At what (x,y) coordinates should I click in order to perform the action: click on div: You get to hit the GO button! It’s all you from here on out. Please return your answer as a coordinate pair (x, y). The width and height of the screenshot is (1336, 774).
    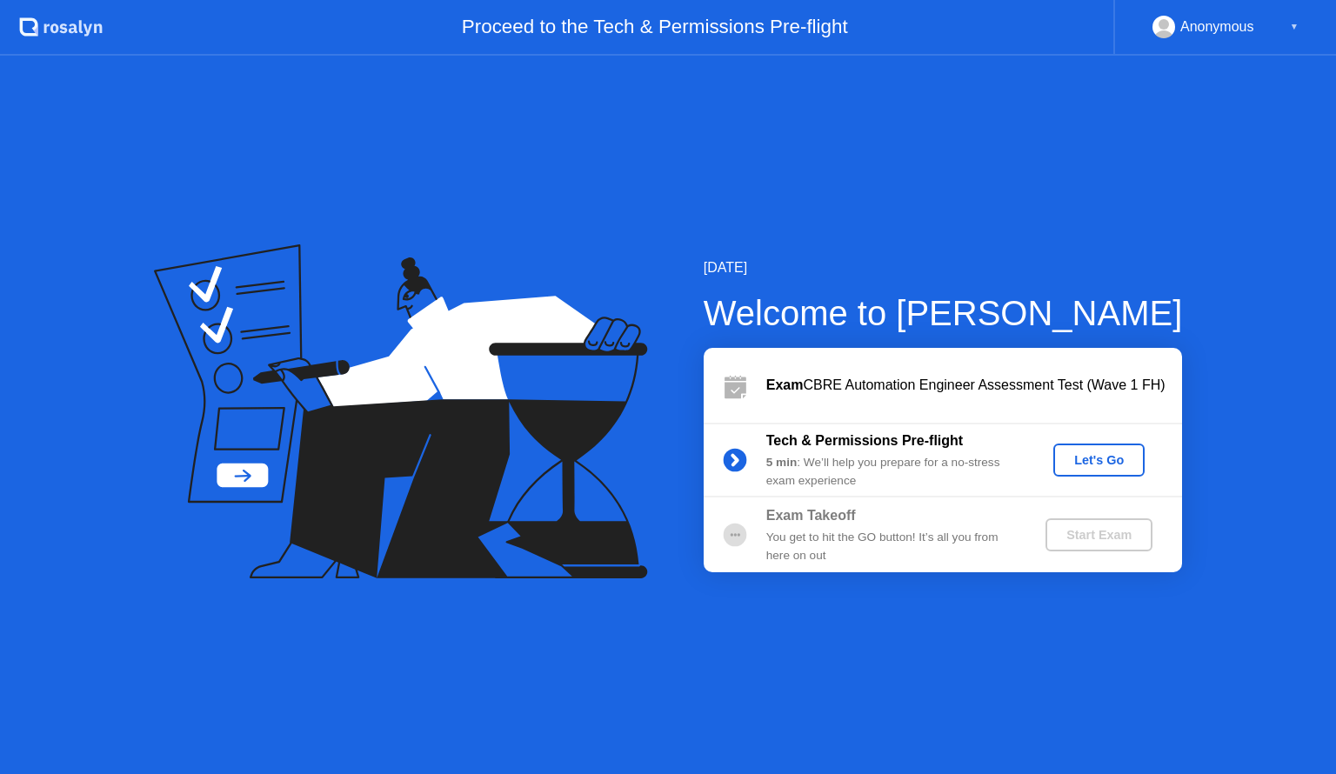
    Looking at the image, I should click on (891, 546).